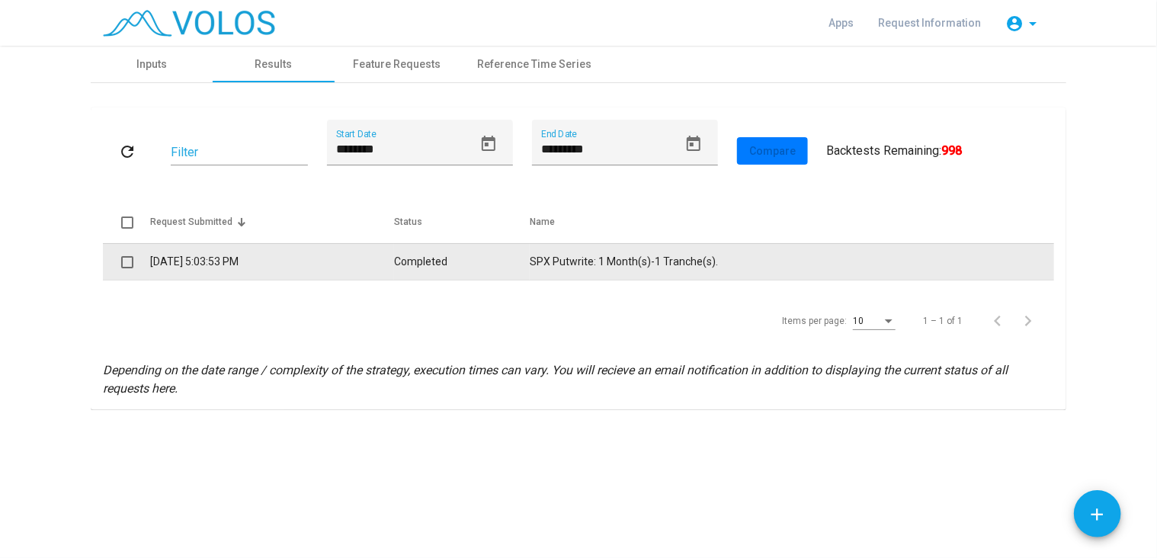 This screenshot has width=1157, height=558. Describe the element at coordinates (929, 23) in the screenshot. I see `span: Request Information` at that location.